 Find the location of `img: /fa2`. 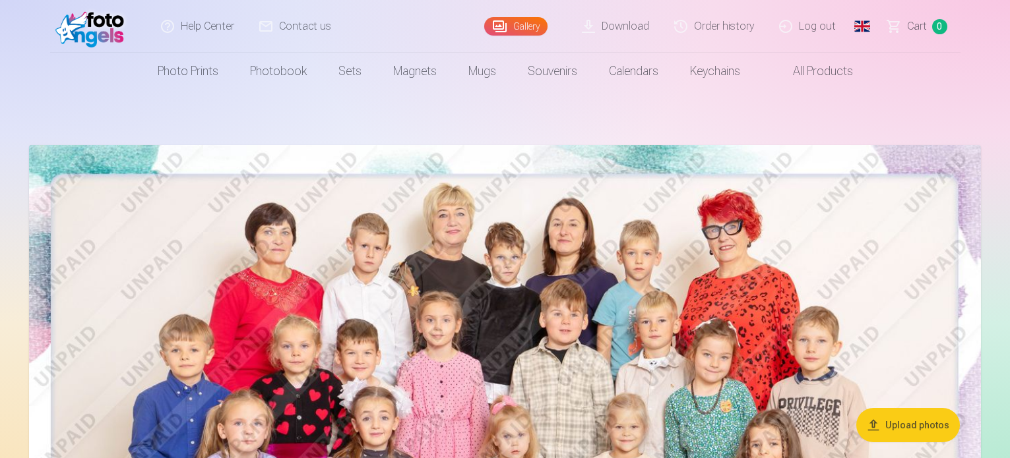

img: /fa2 is located at coordinates (93, 26).